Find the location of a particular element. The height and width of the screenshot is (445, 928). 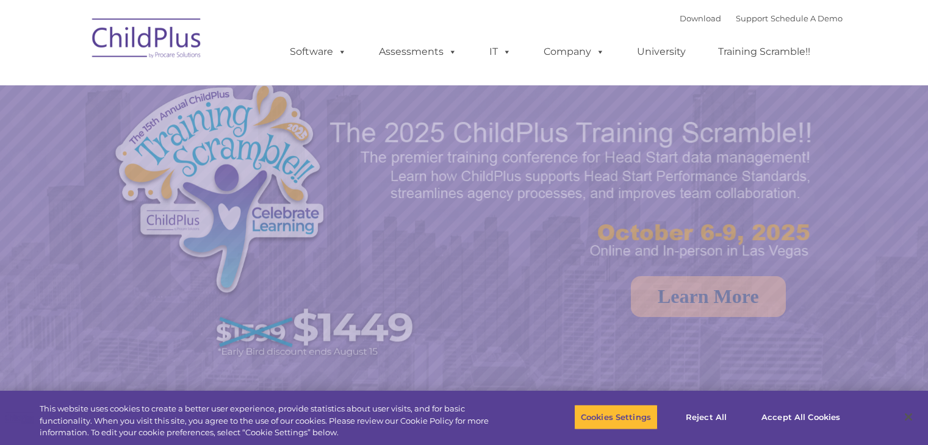

button: Accept All Cookies is located at coordinates (800, 417).